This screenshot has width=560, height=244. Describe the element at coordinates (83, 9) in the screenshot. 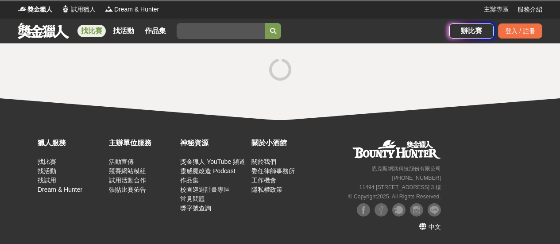

I see `span: 試用獵人` at that location.